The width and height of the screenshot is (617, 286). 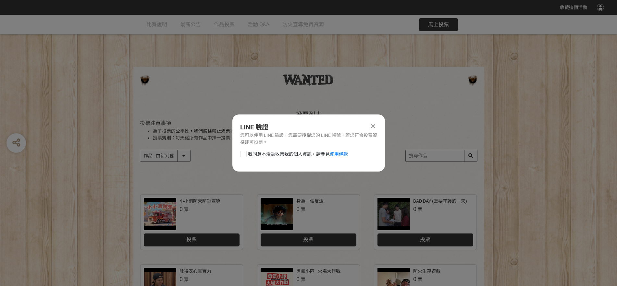 I want to click on div: 睡得安心真實力, so click(x=195, y=271).